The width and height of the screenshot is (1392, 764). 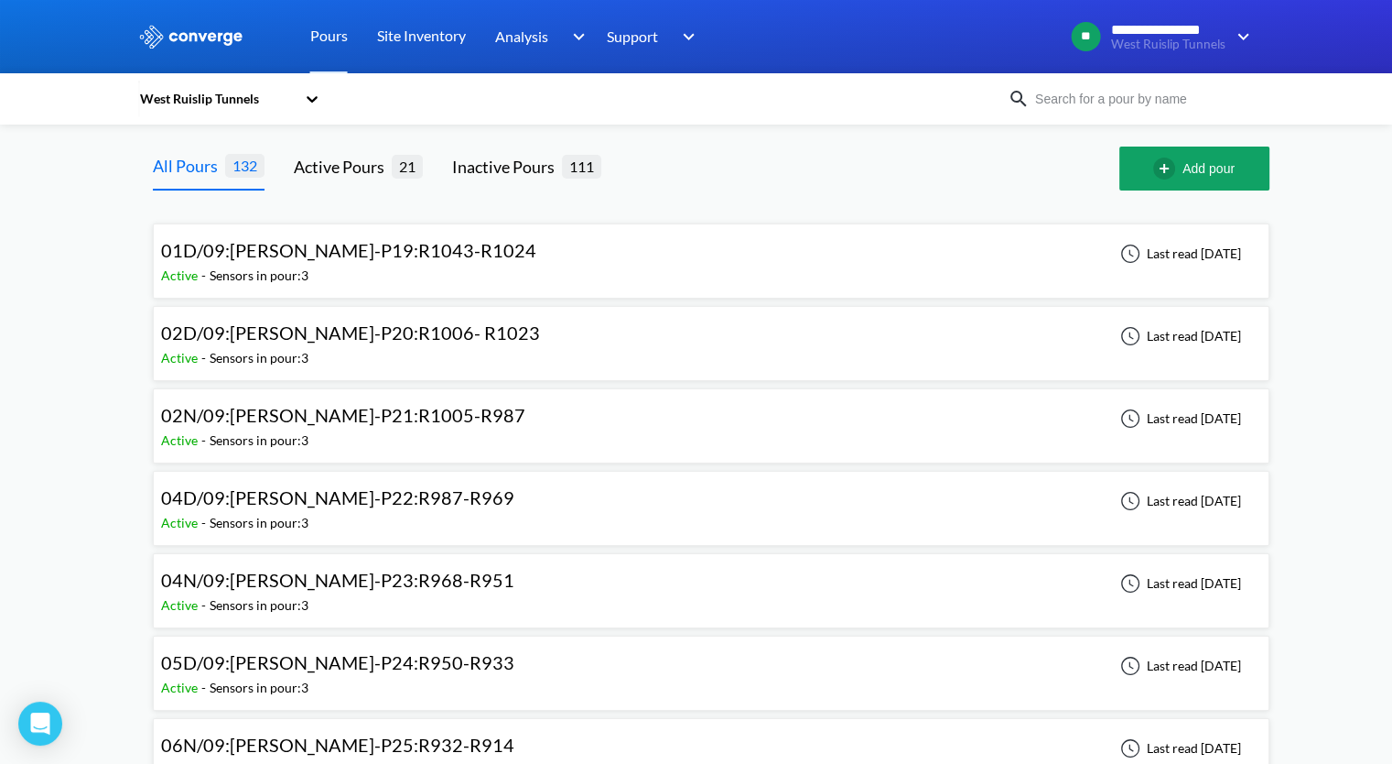 What do you see at coordinates (1168, 44) in the screenshot?
I see `span: West Ruislip Tunnels` at bounding box center [1168, 44].